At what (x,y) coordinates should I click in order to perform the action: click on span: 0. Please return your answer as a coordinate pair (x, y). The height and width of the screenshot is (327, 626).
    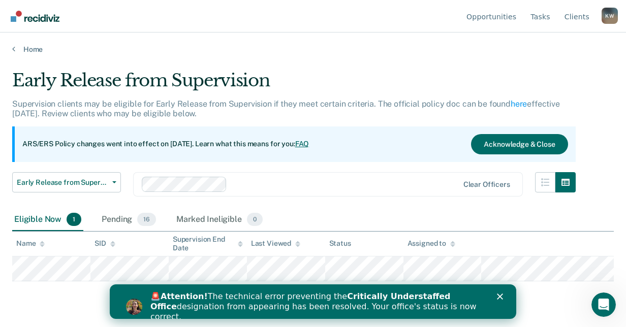
    Looking at the image, I should click on (255, 220).